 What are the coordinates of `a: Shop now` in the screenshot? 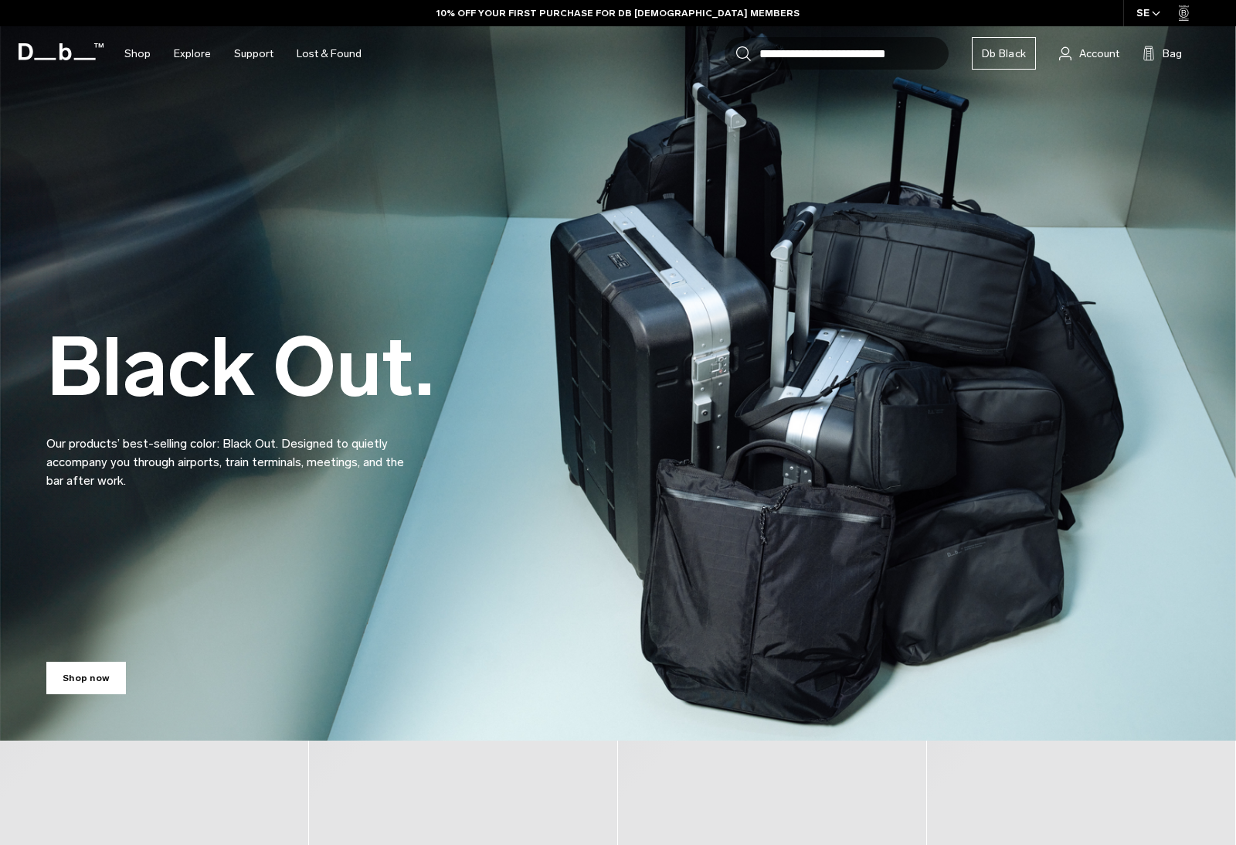 It's located at (86, 678).